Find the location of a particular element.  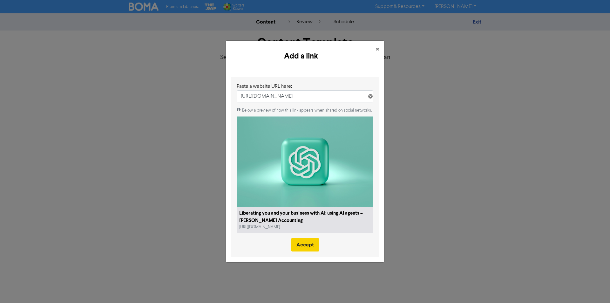

img: 7f4q8estGf5CreeUMVqjnl-a-square-object-with-a-knot-on-it-fluoEjpdj60.jpg is located at coordinates (305, 162).